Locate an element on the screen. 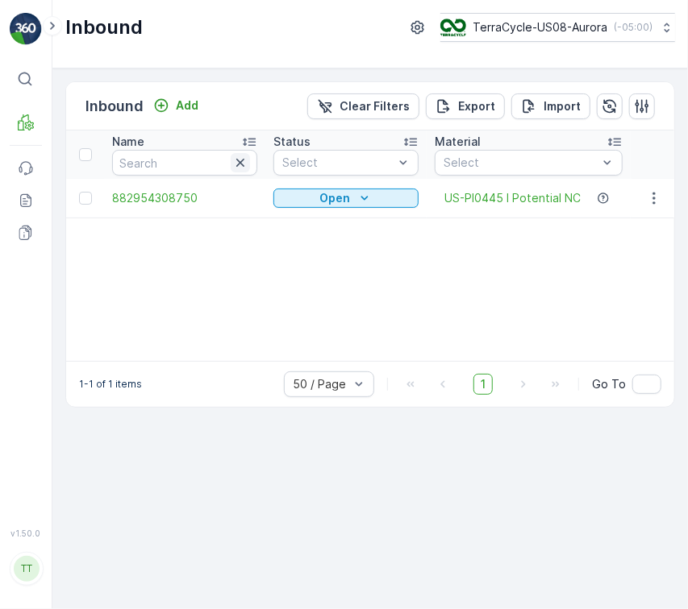 Image resolution: width=688 pixels, height=609 pixels. p: TerraCycle-US08-Aurora is located at coordinates (539, 27).